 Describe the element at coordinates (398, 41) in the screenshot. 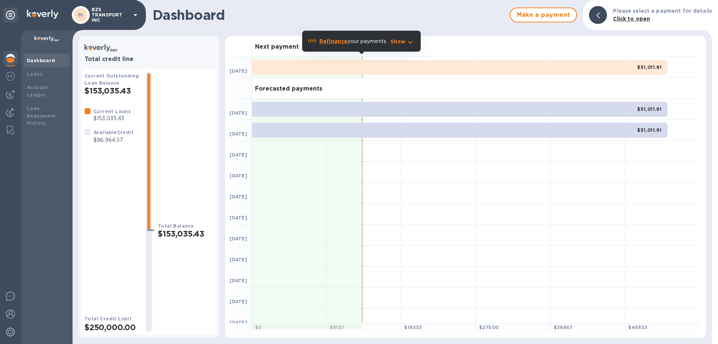

I see `p: Show` at that location.